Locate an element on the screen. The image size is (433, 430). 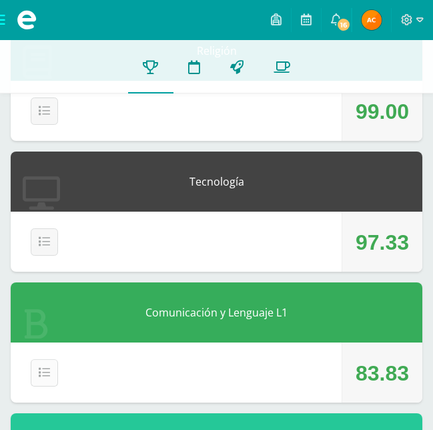
div: 97.33 is located at coordinates (382, 242).